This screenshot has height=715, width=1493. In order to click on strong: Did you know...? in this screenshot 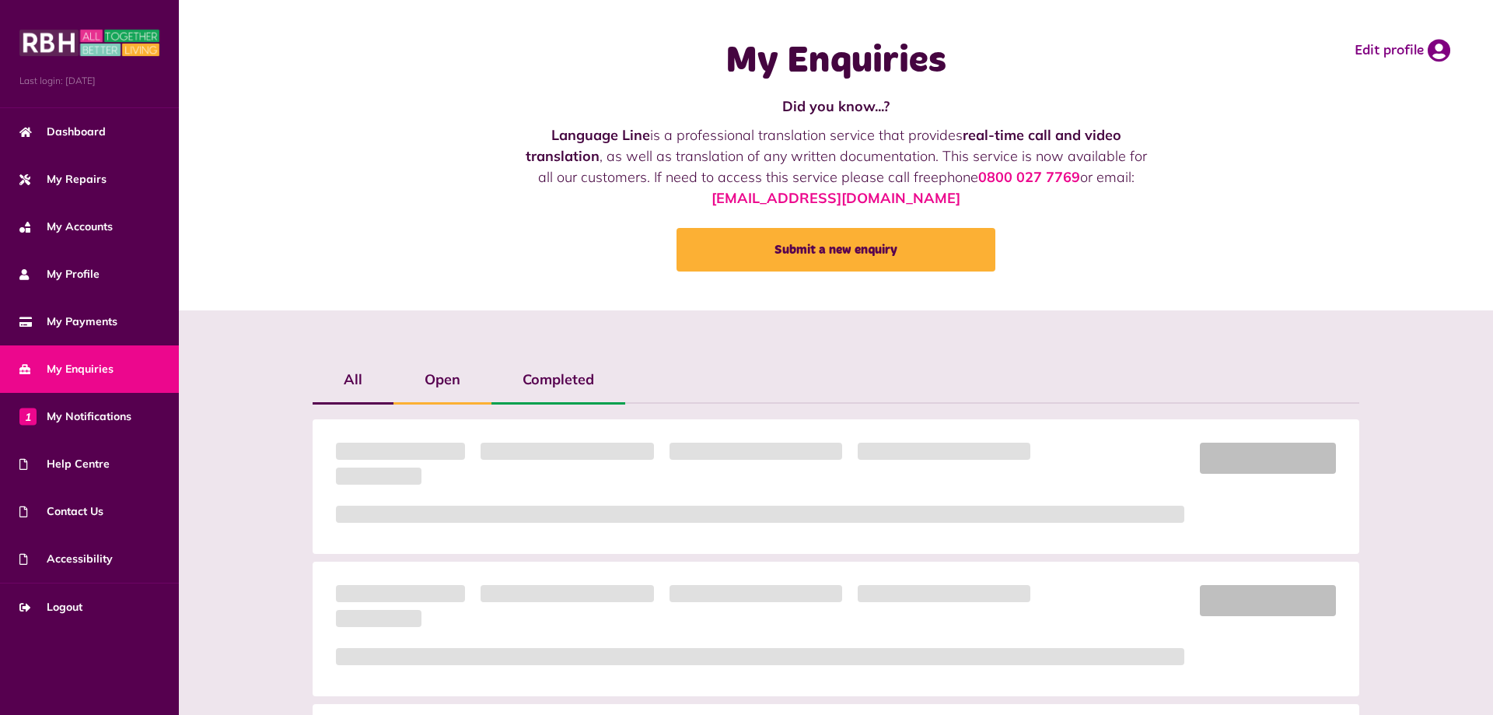, I will do `click(836, 106)`.